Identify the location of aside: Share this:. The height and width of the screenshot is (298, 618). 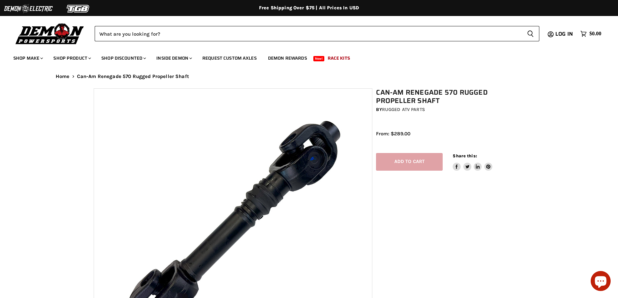
(472, 162).